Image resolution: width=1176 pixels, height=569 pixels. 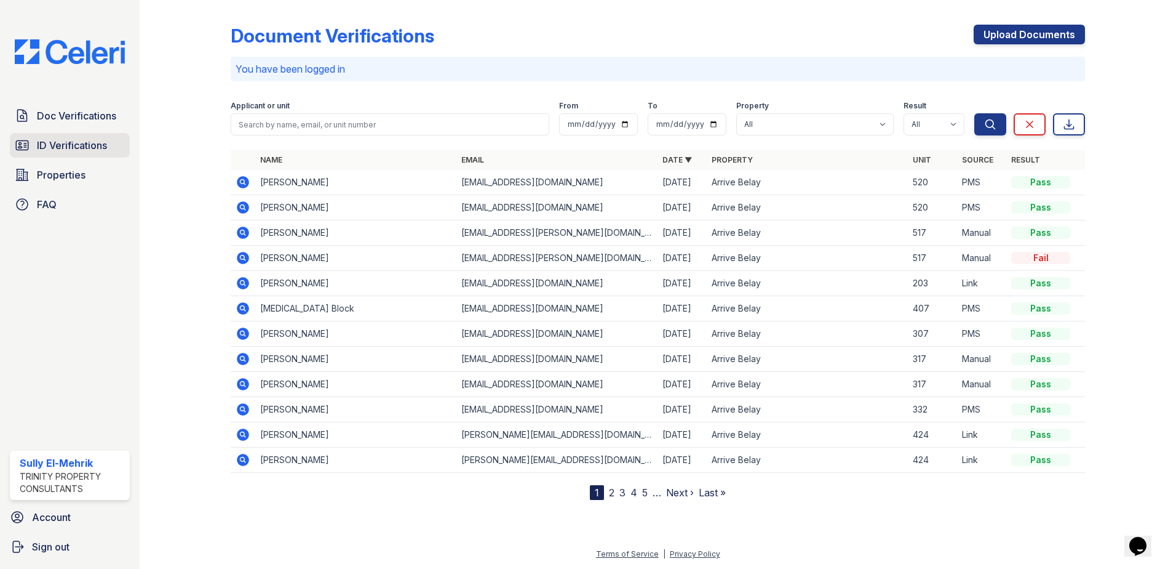 What do you see at coordinates (933, 434) in the screenshot?
I see `td: 424` at bounding box center [933, 434].